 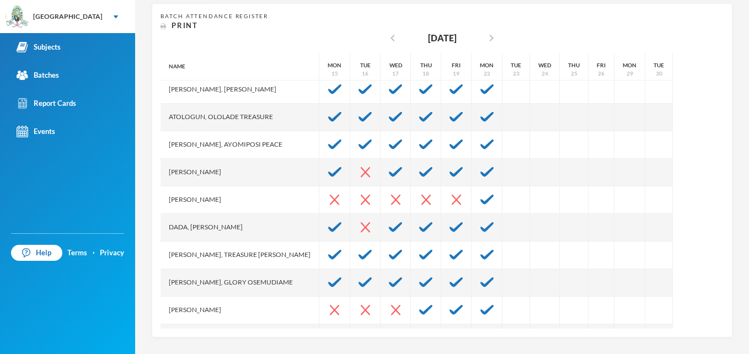 What do you see at coordinates (77, 253) in the screenshot?
I see `a: Terms` at bounding box center [77, 253].